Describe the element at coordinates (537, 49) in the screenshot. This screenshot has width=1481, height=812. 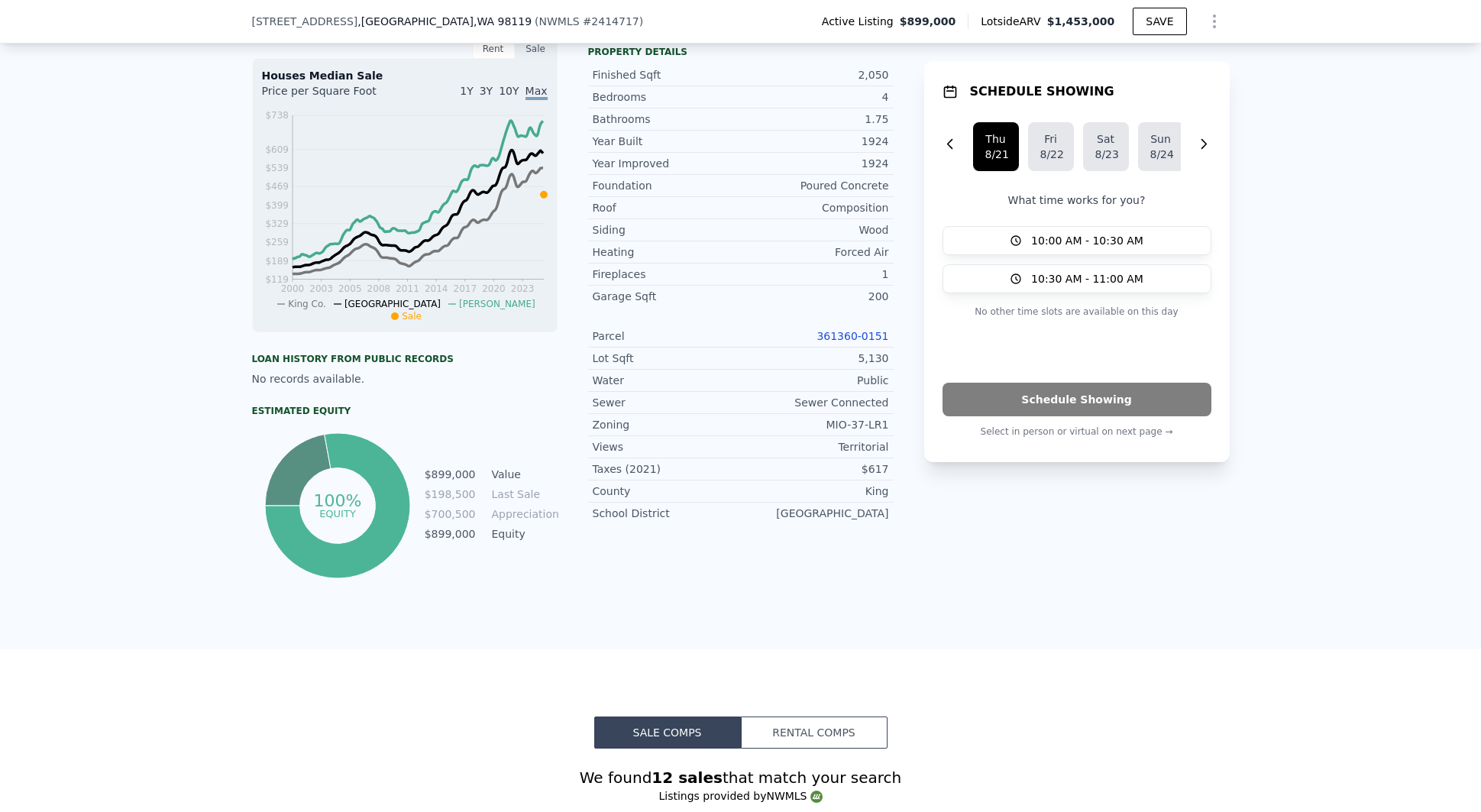
I see `div: Sale` at that location.